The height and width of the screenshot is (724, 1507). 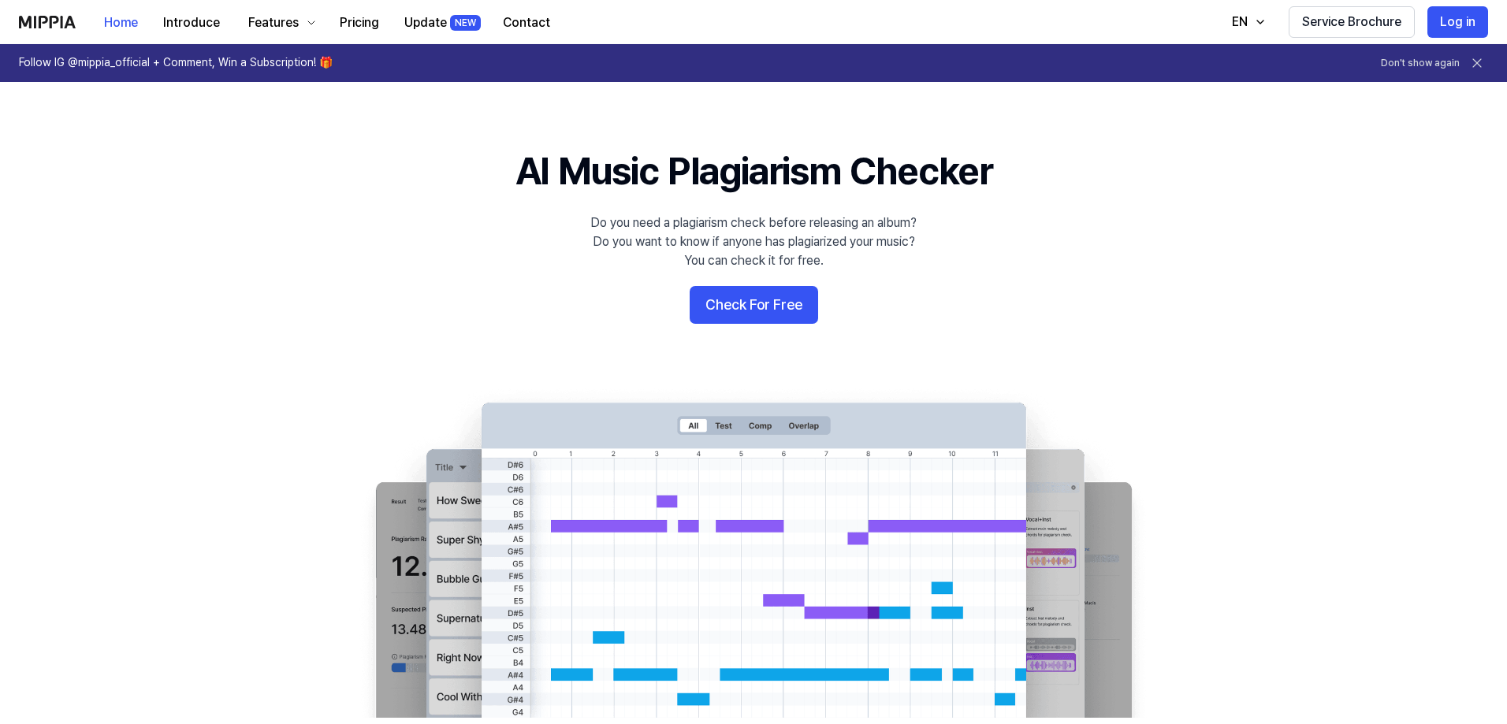 I want to click on button: Introduce, so click(x=191, y=23).